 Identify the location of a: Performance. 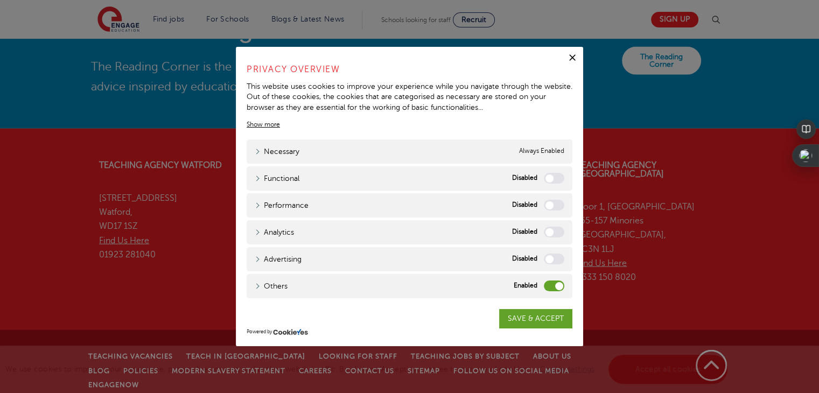
(282, 205).